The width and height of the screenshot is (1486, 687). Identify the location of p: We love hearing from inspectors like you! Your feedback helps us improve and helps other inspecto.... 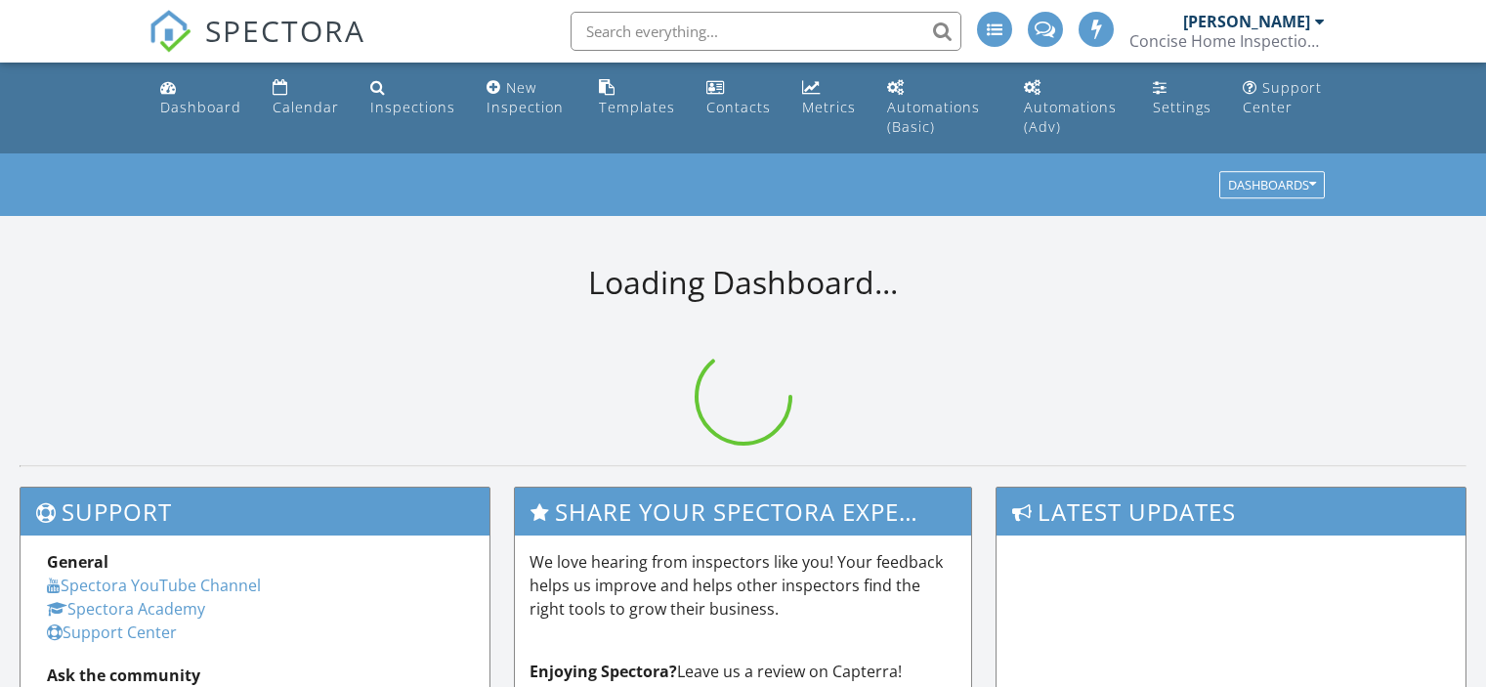
(744, 585).